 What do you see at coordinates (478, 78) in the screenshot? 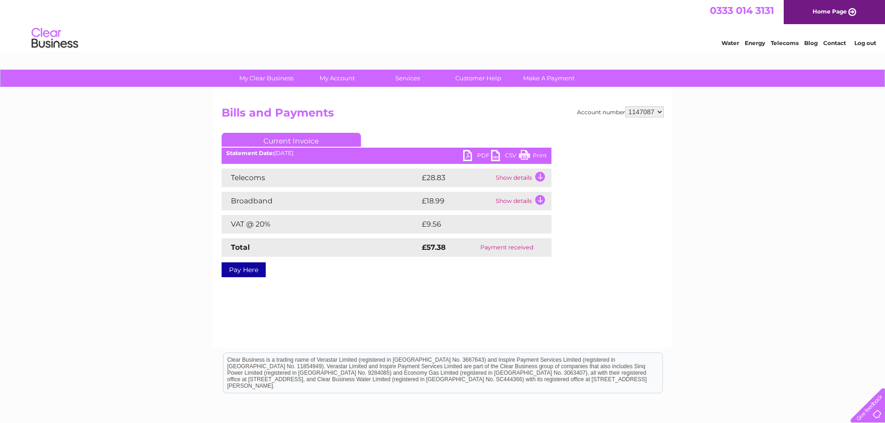
I see `a: Customer Help` at bounding box center [478, 78].